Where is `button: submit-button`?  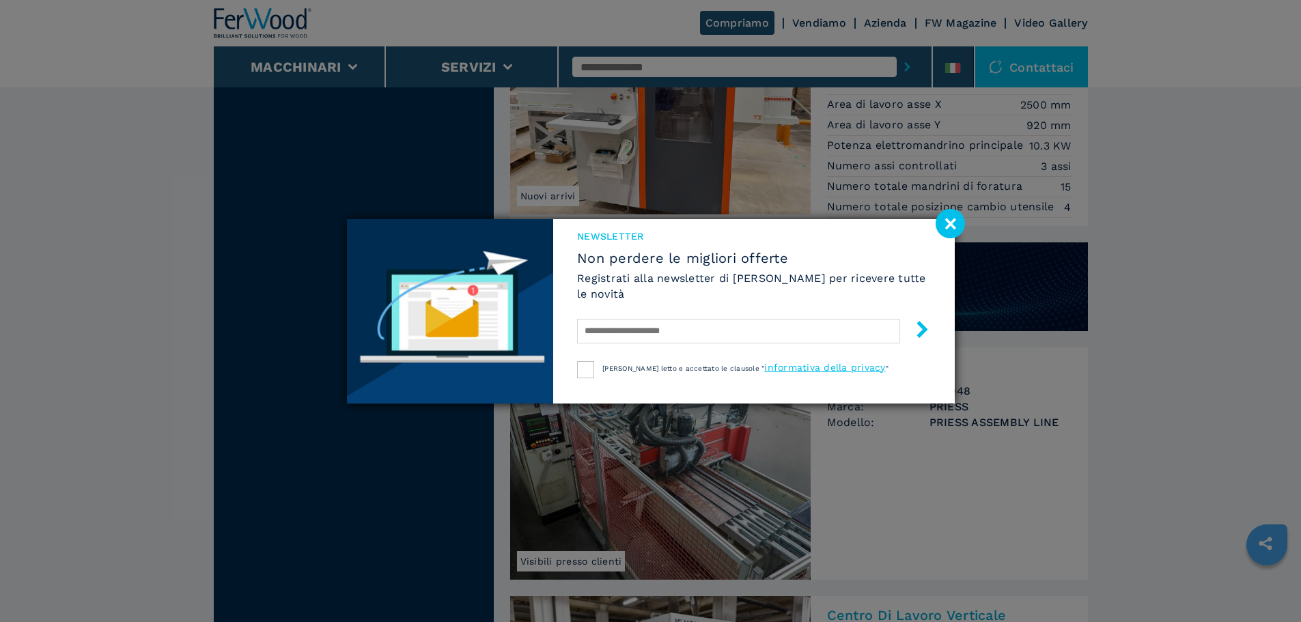
button: submit-button is located at coordinates (915, 331).